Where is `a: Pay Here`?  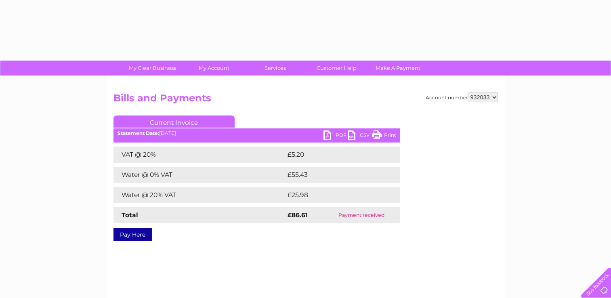
a: Pay Here is located at coordinates (133, 235).